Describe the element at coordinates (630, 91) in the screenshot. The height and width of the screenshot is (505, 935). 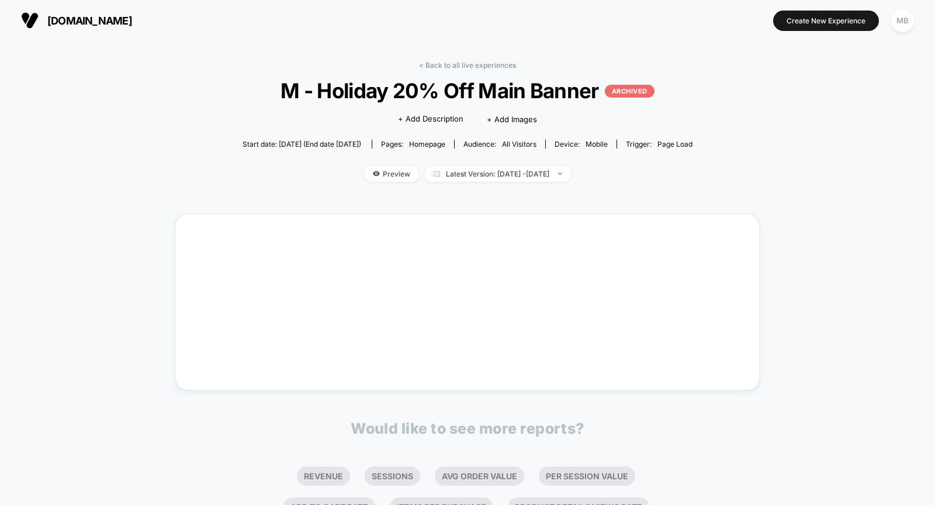
I see `p: ARCHIVED` at that location.